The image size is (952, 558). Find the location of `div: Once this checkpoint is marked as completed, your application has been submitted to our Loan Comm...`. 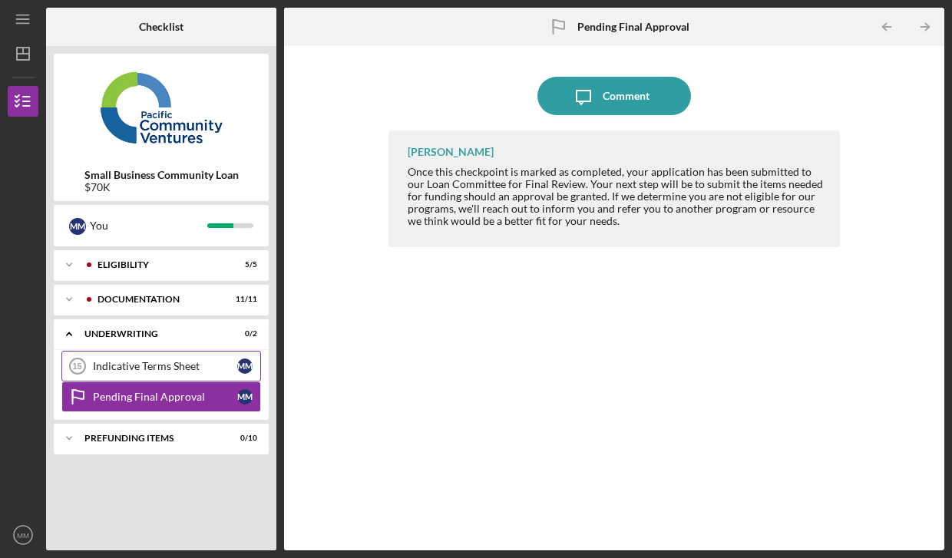

div: Once this checkpoint is marked as completed, your application has been submitted to our Loan Comm... is located at coordinates (615, 196).